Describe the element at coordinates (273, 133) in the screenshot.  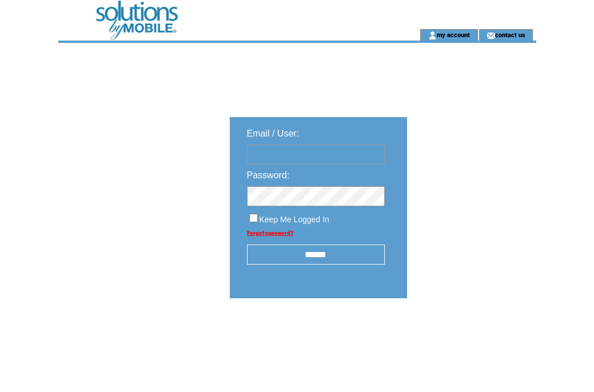
I see `span: Email / User:` at that location.